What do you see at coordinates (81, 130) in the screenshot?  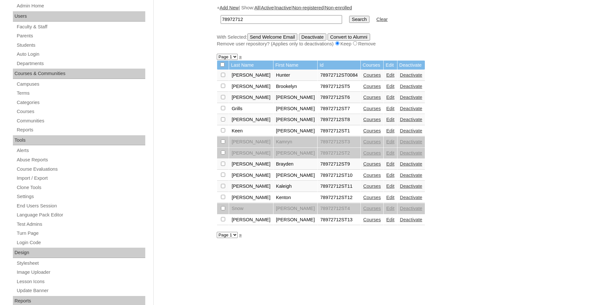 I see `a: Reports` at bounding box center [81, 130].